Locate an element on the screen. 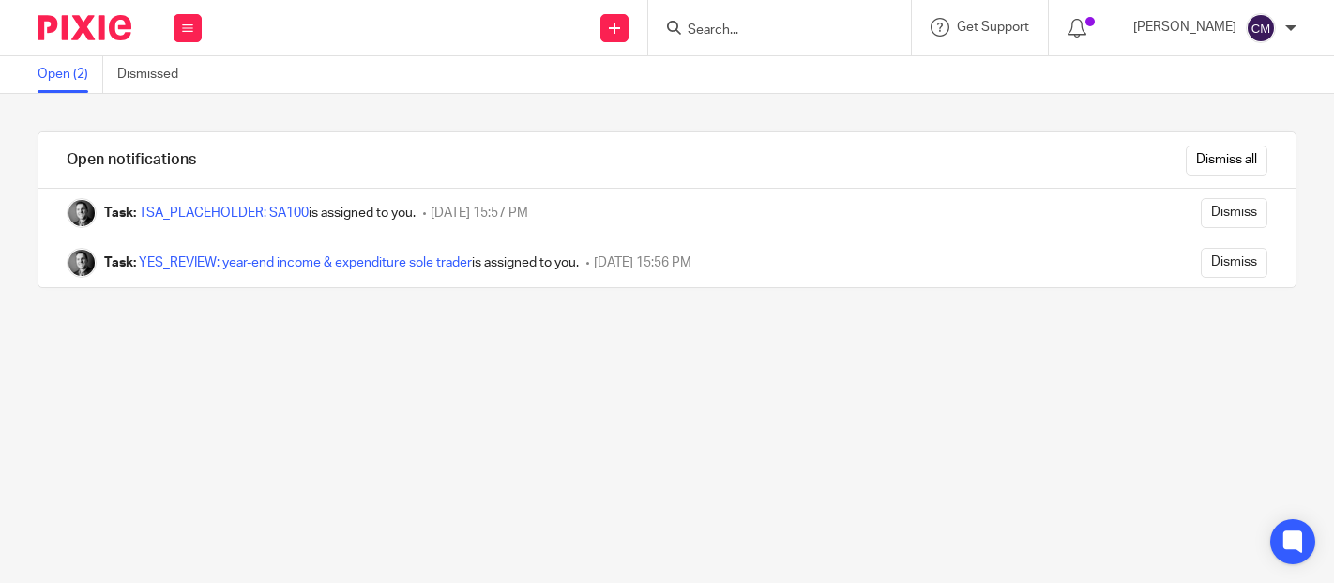 This screenshot has height=583, width=1334. img: Pixie is located at coordinates (84, 27).